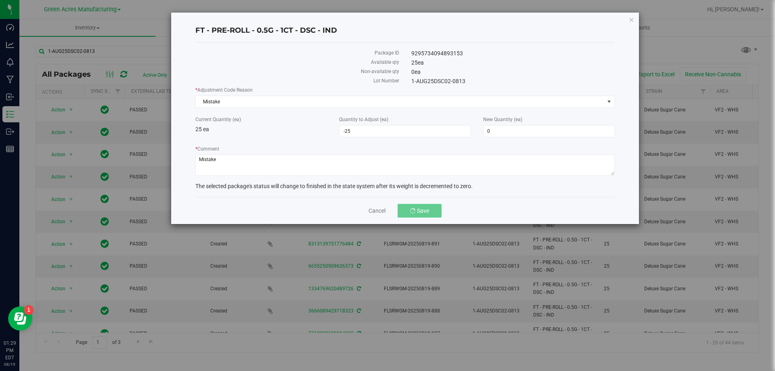 This screenshot has width=775, height=371. I want to click on label: Lot Number, so click(297, 81).